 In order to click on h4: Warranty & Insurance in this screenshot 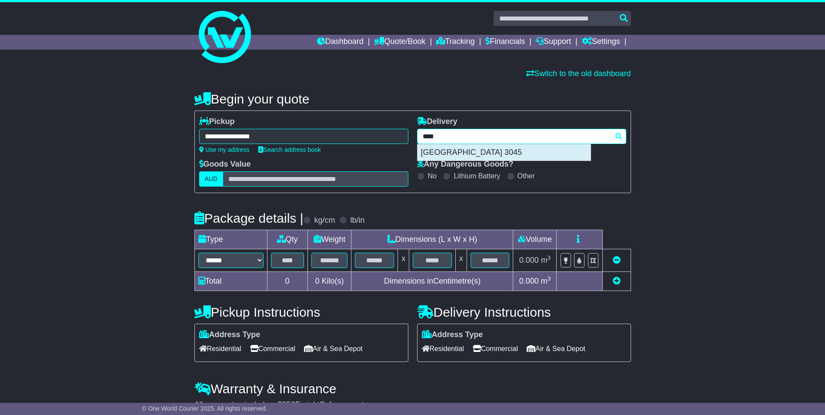, I will do `click(413, 389)`.